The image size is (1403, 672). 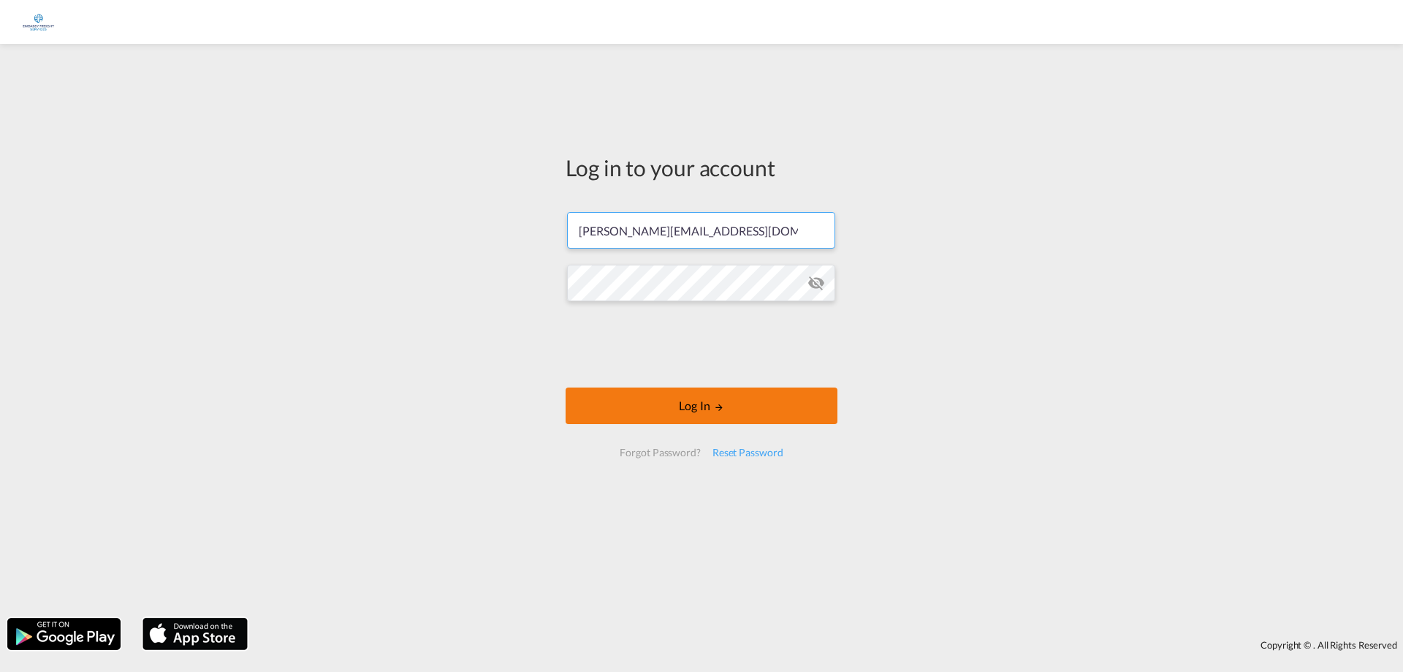 I want to click on div: Forgot Password?, so click(x=660, y=452).